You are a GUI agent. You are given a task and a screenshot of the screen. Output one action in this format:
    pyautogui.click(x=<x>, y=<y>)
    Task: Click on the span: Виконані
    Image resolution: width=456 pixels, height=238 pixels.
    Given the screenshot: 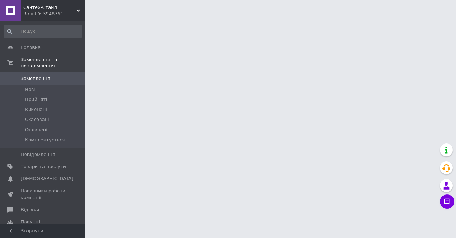 What is the action you would take?
    pyautogui.click(x=36, y=109)
    